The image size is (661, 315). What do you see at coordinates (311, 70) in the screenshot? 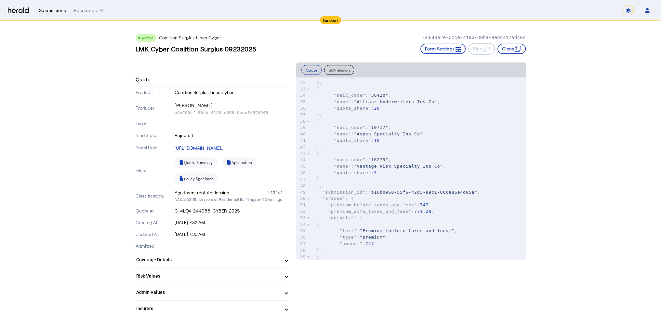
I see `button: Quote` at bounding box center [311, 70].